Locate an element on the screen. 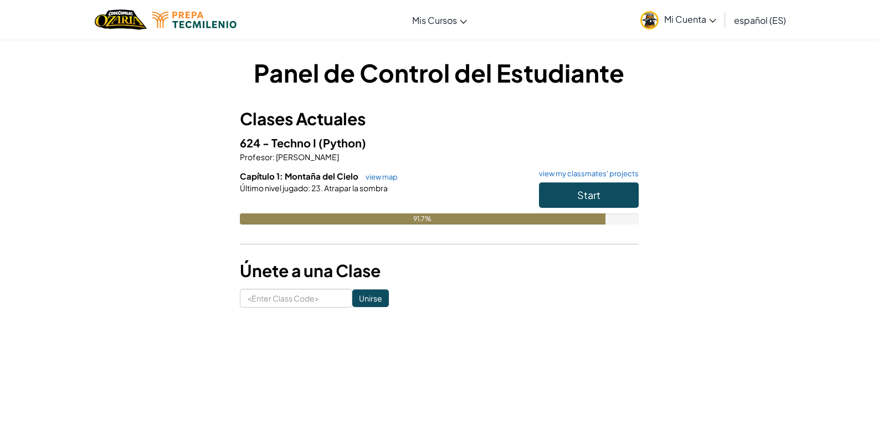 Image resolution: width=878 pixels, height=424 pixels. div: 91.7% is located at coordinates (423, 219).